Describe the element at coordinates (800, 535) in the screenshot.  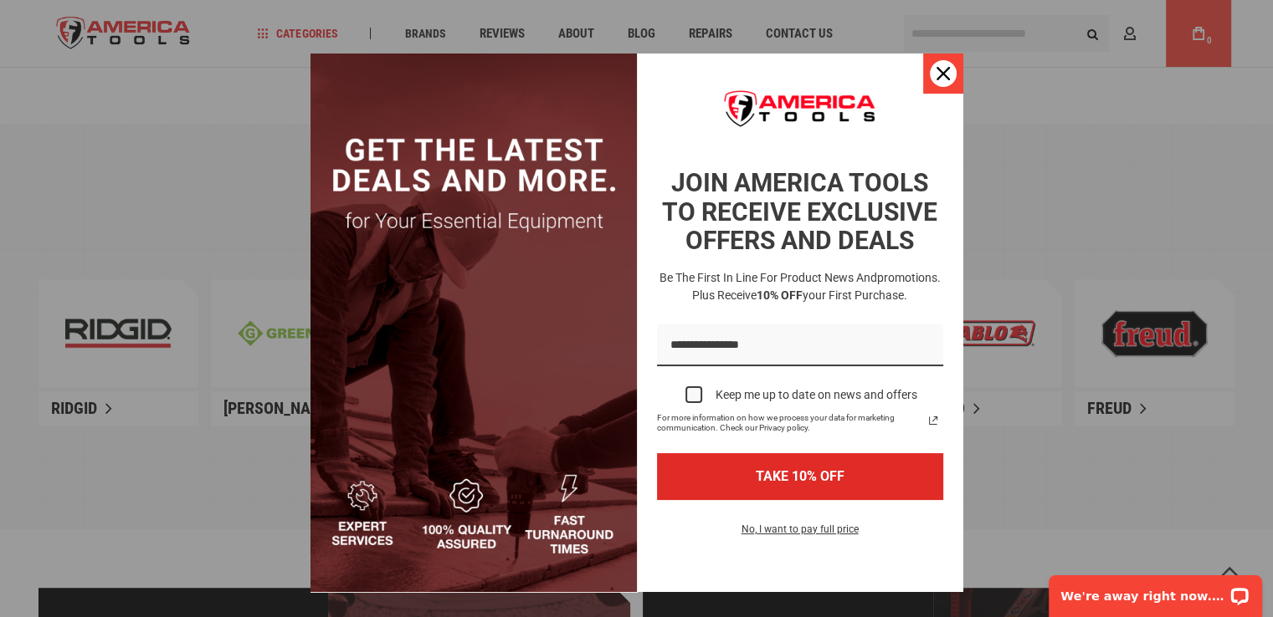
I see `button: No, I want to pay full price` at that location.